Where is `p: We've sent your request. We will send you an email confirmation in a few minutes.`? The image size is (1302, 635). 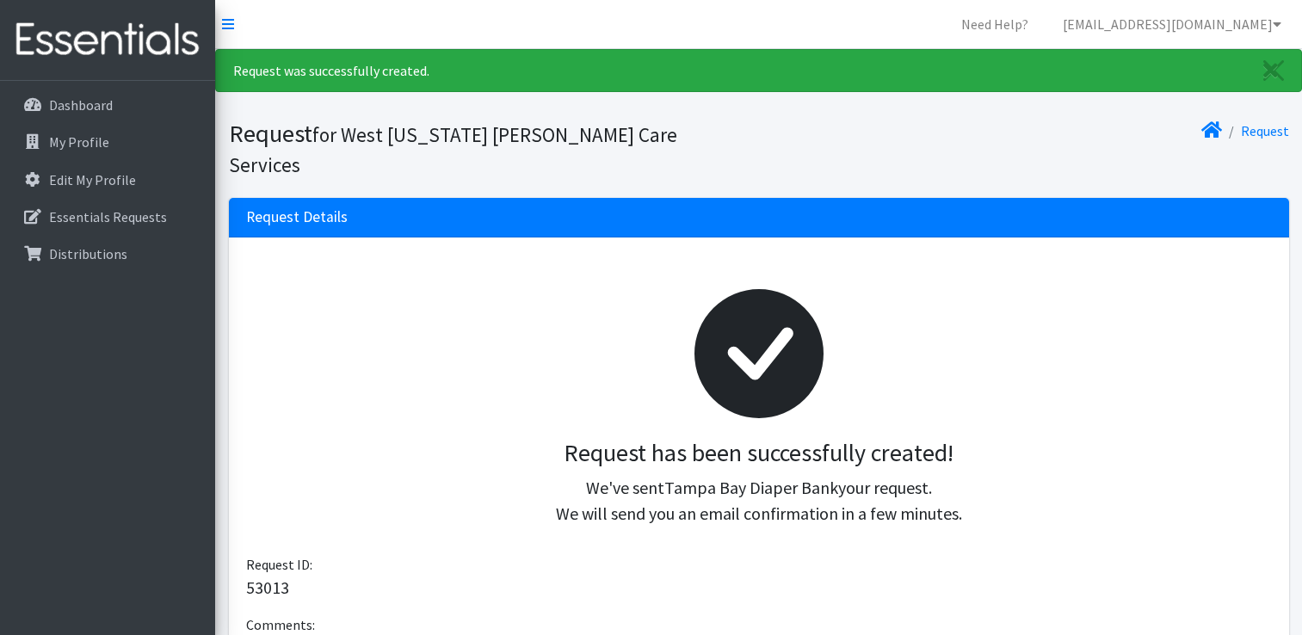 p: We've sent your request. We will send you an email confirmation in a few minutes. is located at coordinates (759, 501).